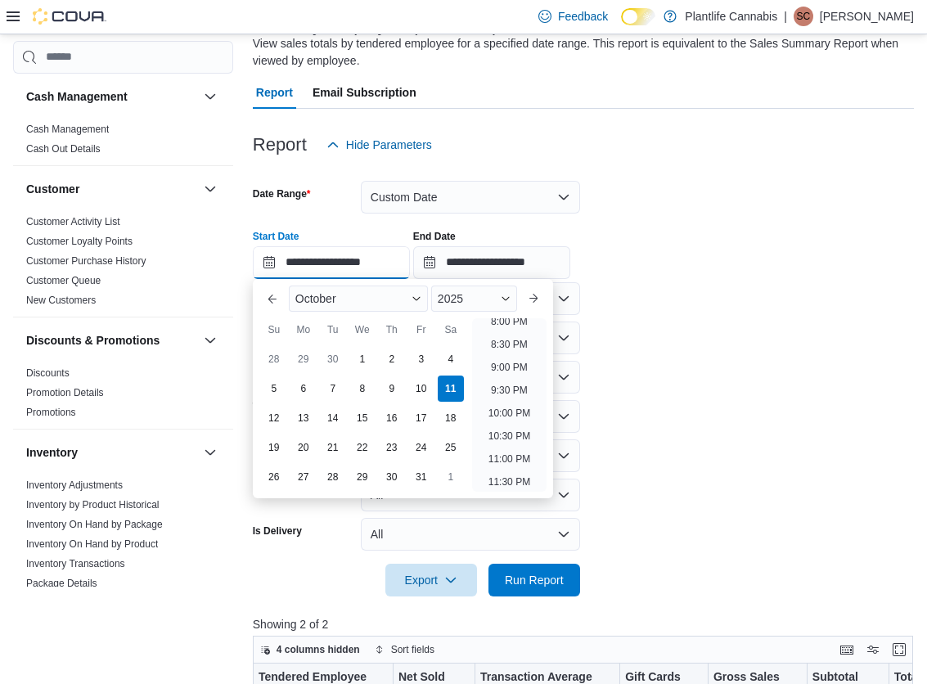  What do you see at coordinates (471, 197) in the screenshot?
I see `button: Custom Date` at bounding box center [471, 197].